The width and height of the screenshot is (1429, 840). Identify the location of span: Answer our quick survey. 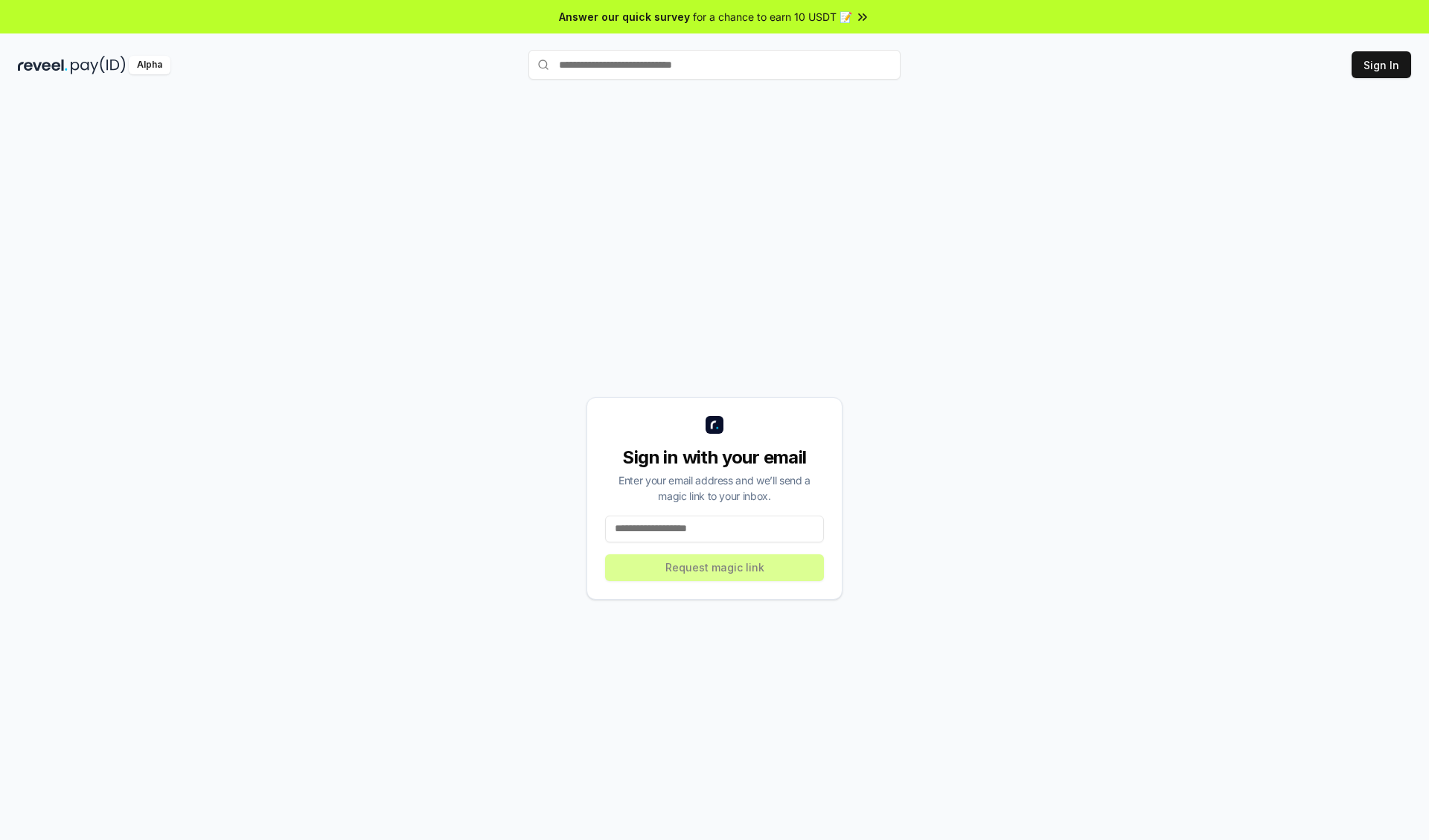
(624, 16).